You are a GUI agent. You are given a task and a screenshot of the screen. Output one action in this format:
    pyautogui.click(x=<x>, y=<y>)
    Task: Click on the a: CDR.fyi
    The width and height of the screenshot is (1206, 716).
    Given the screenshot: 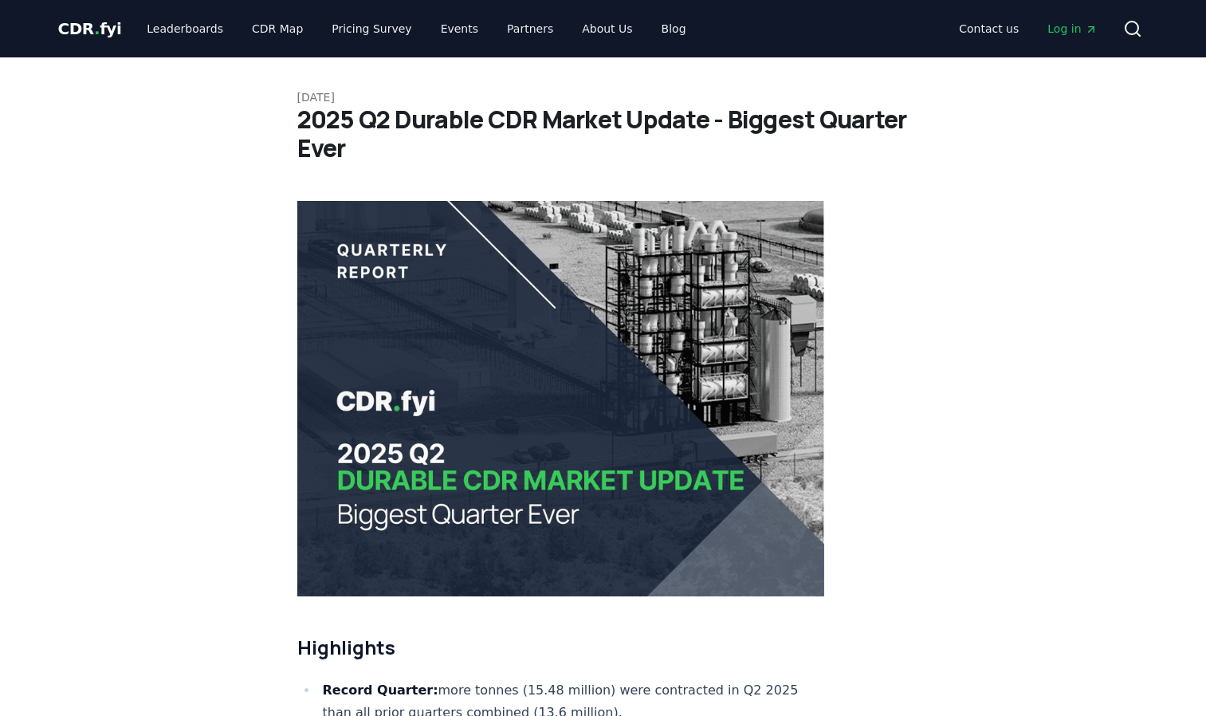 What is the action you would take?
    pyautogui.click(x=90, y=29)
    